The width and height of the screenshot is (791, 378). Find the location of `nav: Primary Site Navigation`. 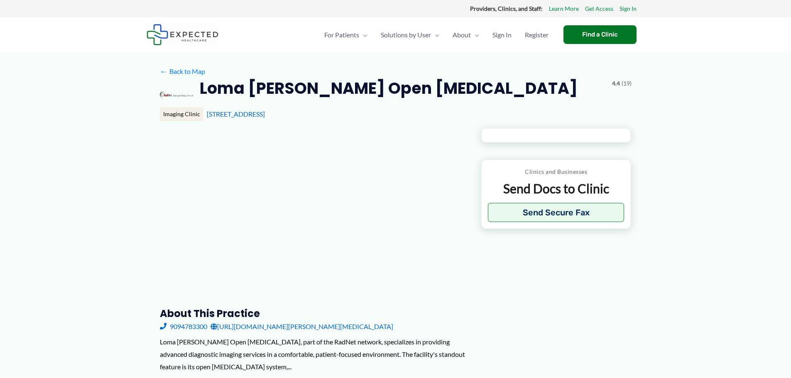

nav: Primary Site Navigation is located at coordinates (436, 35).